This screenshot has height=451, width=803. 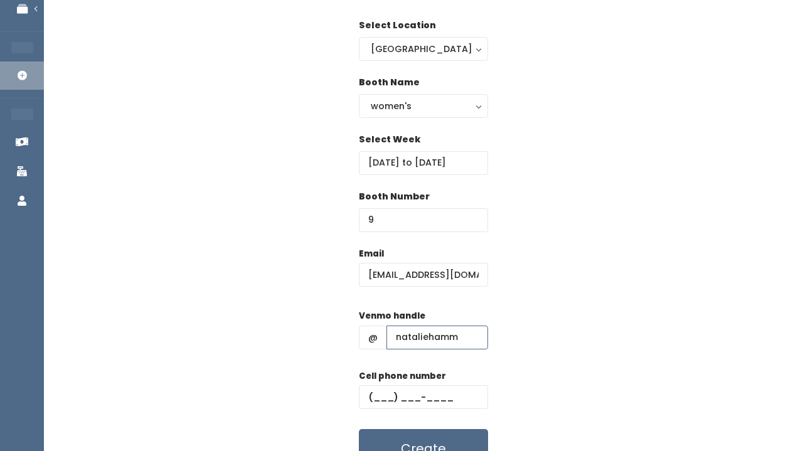 I want to click on label: Select Week, so click(x=390, y=139).